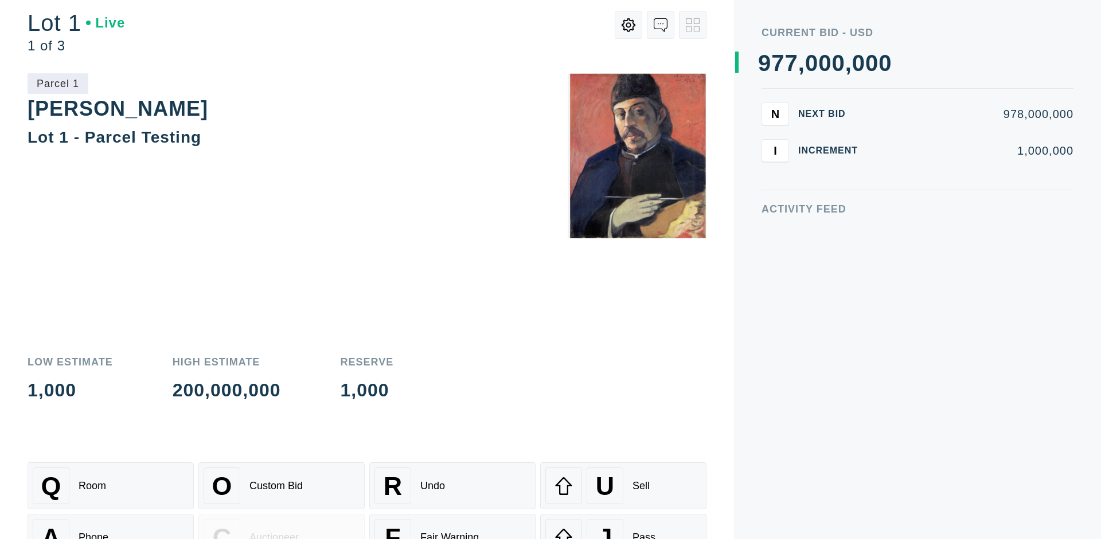 The image size is (1101, 539). I want to click on button: I, so click(775, 151).